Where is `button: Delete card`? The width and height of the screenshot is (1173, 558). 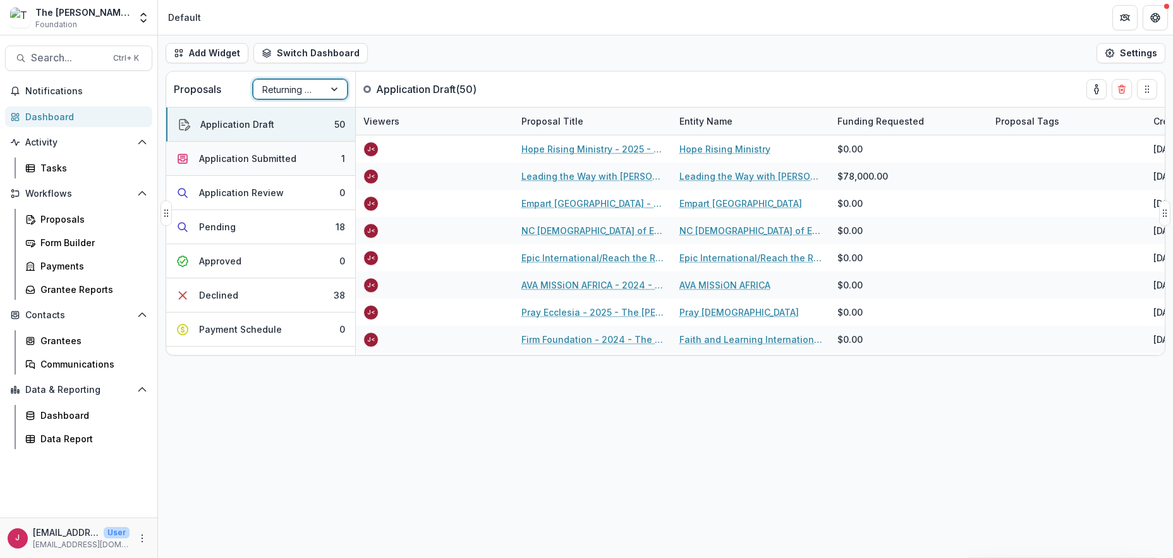
button: Delete card is located at coordinates (1122, 89).